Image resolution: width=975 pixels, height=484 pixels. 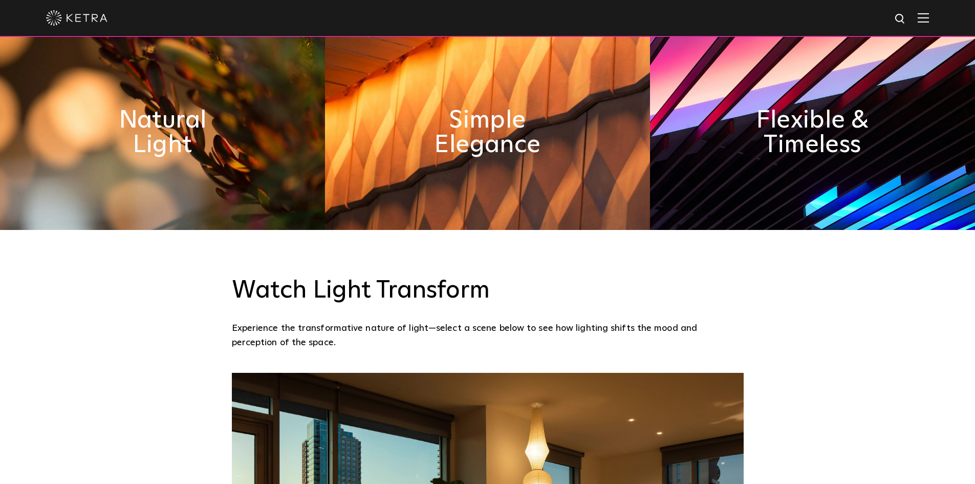 I want to click on h2: Natural Light, so click(x=162, y=133).